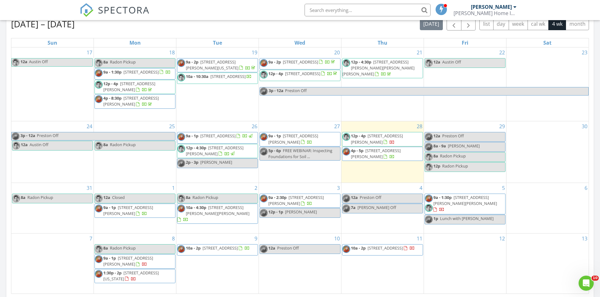  What do you see at coordinates (28, 136) in the screenshot?
I see `span: 3p - 12a` at bounding box center [28, 136].